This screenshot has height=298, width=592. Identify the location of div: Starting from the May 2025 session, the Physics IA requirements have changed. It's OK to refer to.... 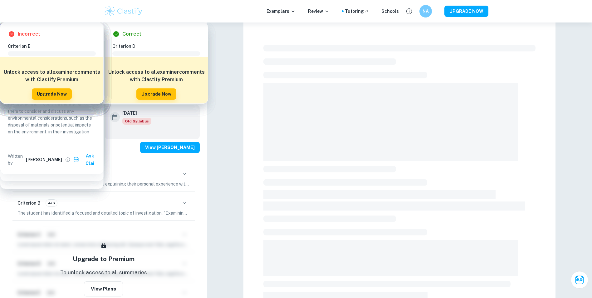
(137, 121).